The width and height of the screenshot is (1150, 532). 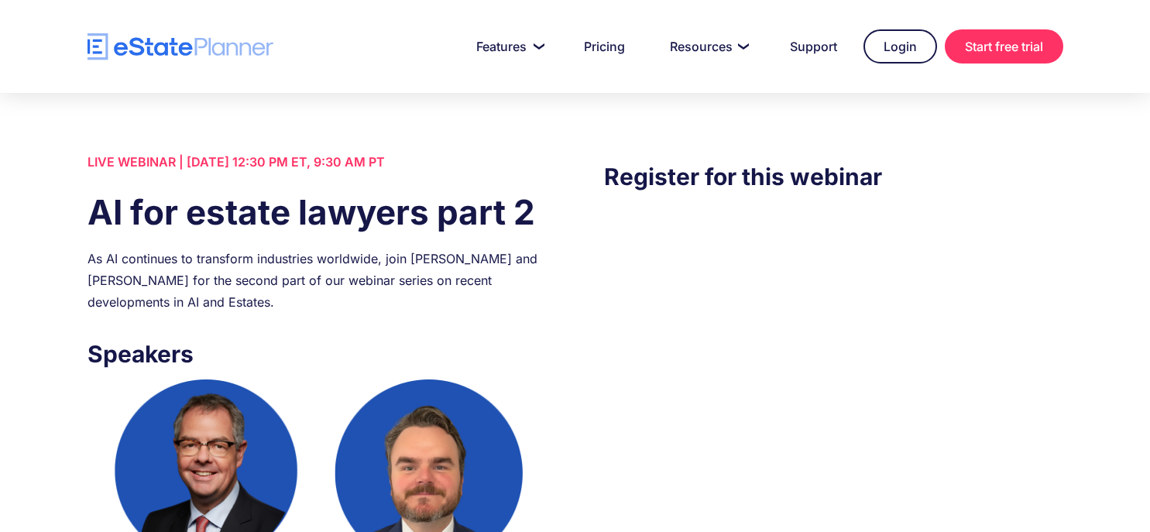 What do you see at coordinates (833, 177) in the screenshot?
I see `h3: Register for this webinar` at bounding box center [833, 177].